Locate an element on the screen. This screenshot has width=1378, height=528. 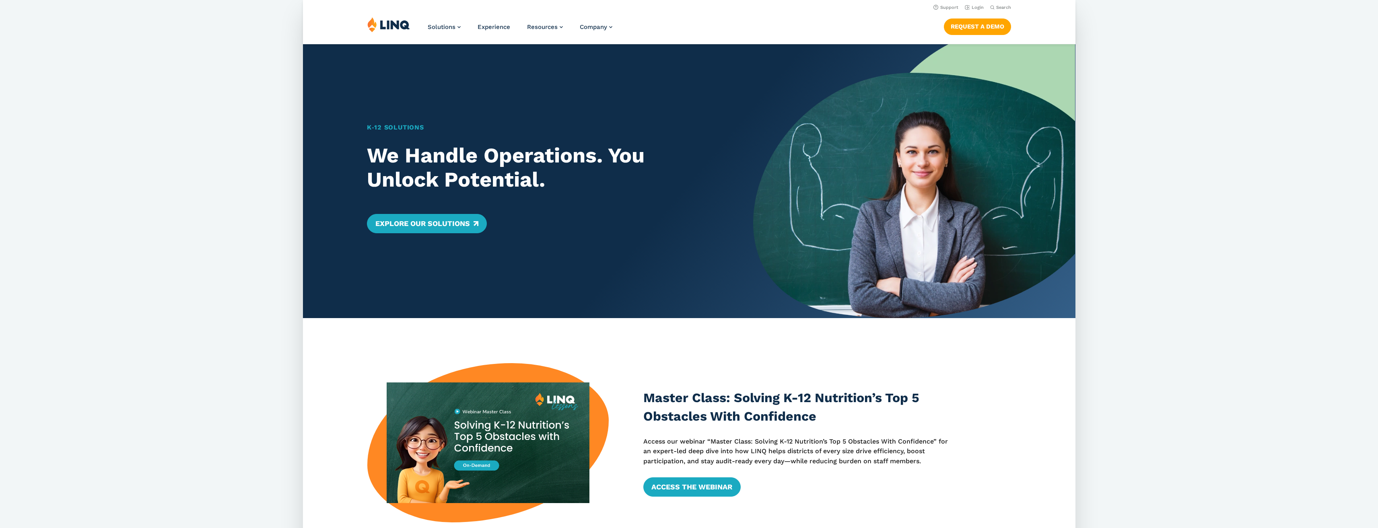
h3: Master Class: Solving K-12 Nutrition’s Top 5 Obstacles With Confidence is located at coordinates (800, 407).